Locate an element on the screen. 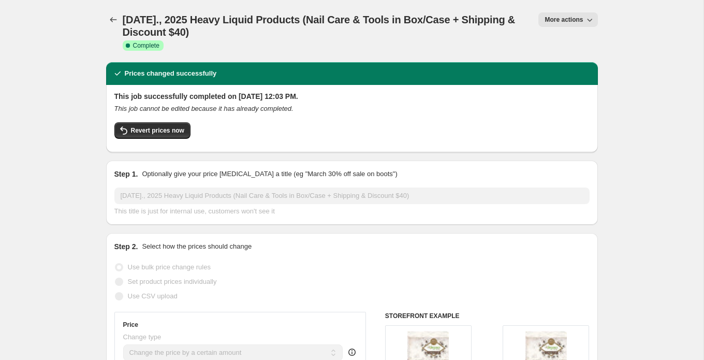 This screenshot has width=704, height=360. span: Use bulk price change rules is located at coordinates (169, 267).